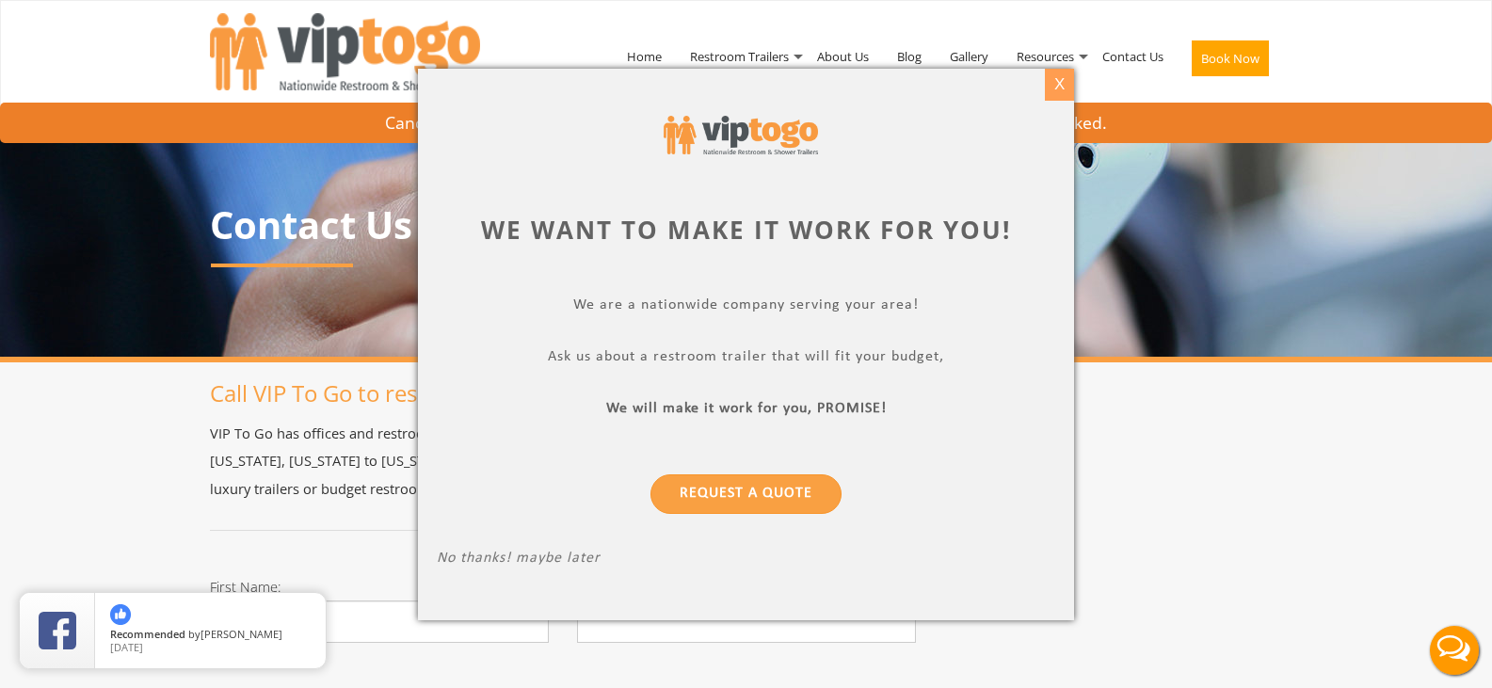 The image size is (1492, 688). Describe the element at coordinates (120, 615) in the screenshot. I see `img: thumbs up icon` at that location.